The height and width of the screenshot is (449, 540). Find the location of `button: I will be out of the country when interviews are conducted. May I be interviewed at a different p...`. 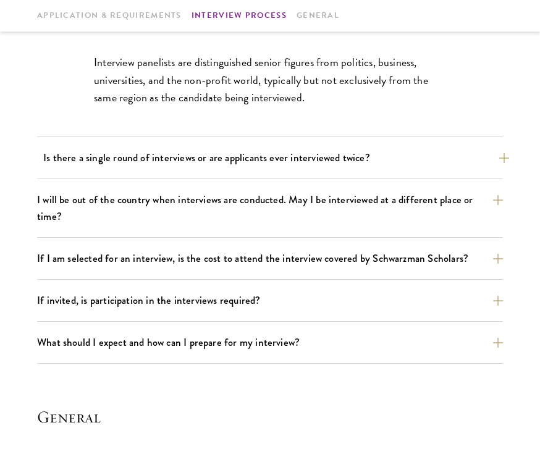

button: I will be out of the country when interviews are conducted. May I be interviewed at a different p... is located at coordinates (270, 208).